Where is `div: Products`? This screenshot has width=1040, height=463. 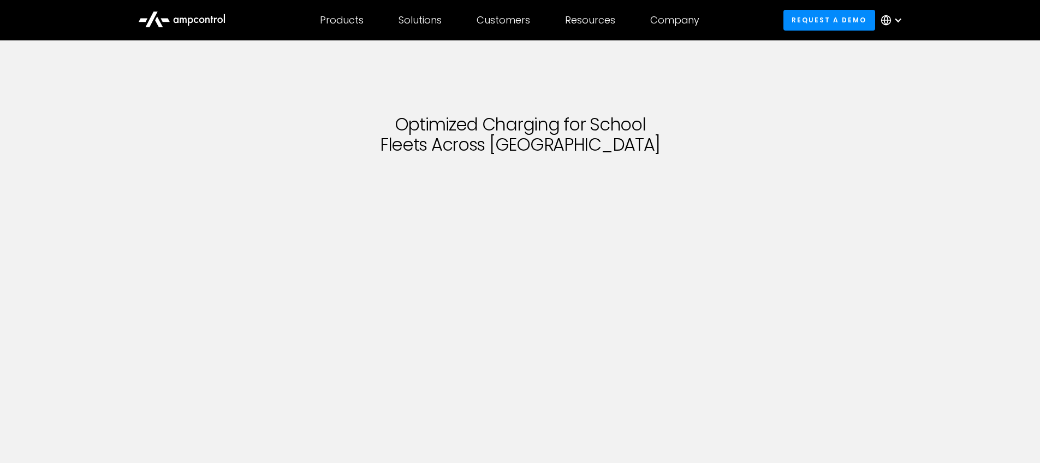
div: Products is located at coordinates (342, 20).